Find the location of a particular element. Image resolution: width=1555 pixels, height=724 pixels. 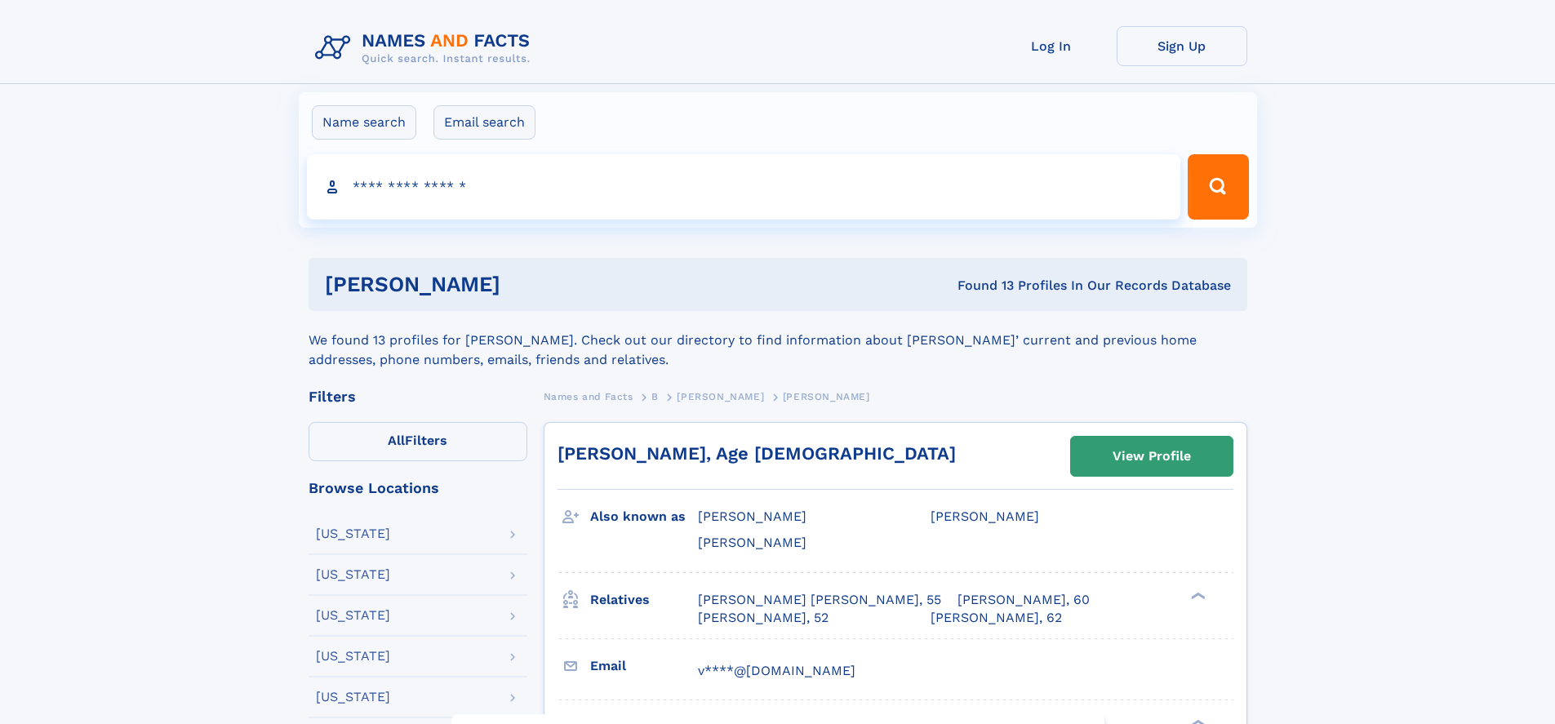

a: B is located at coordinates (654, 396).